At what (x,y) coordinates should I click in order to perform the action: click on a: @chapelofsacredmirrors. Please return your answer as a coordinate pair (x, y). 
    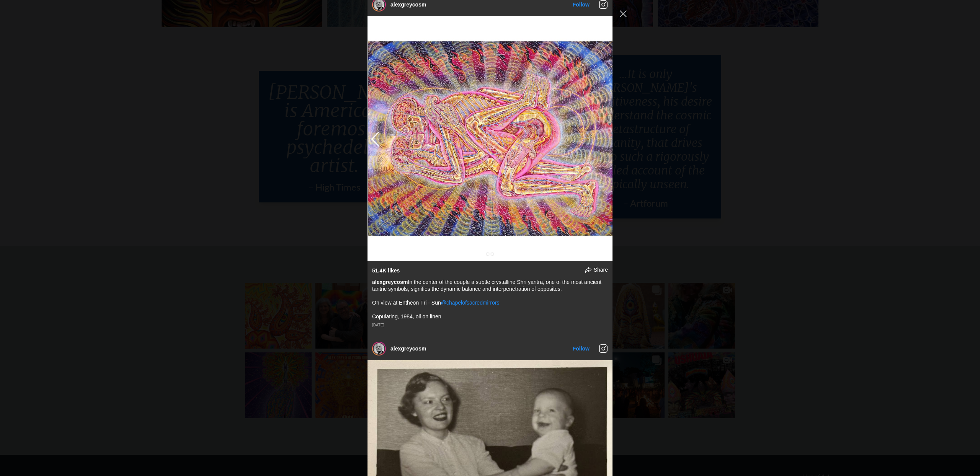
    Looking at the image, I should click on (470, 303).